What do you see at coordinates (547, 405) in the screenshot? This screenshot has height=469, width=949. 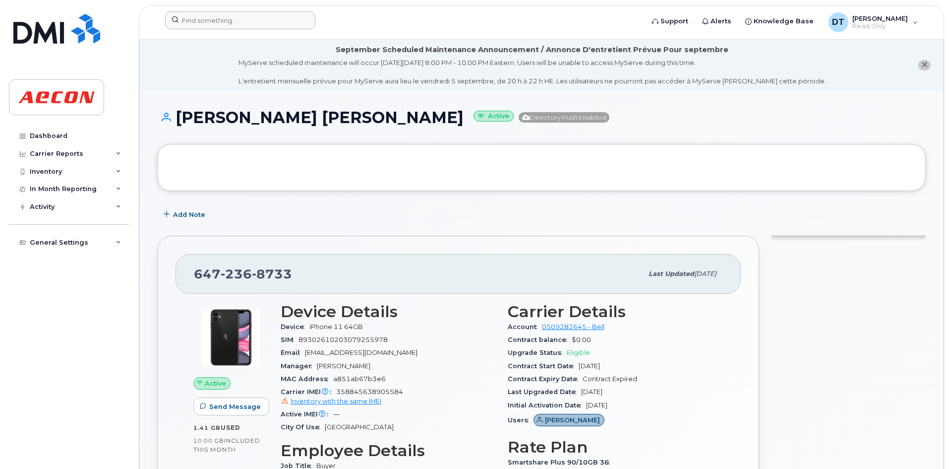 I see `span: Initial Activation Date` at bounding box center [547, 405].